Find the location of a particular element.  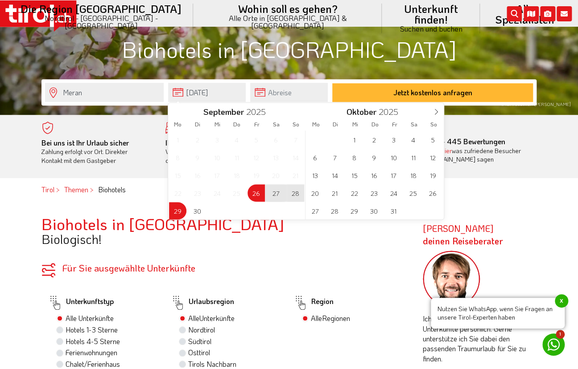

span: Oktober 23, 2025 is located at coordinates (373, 193).